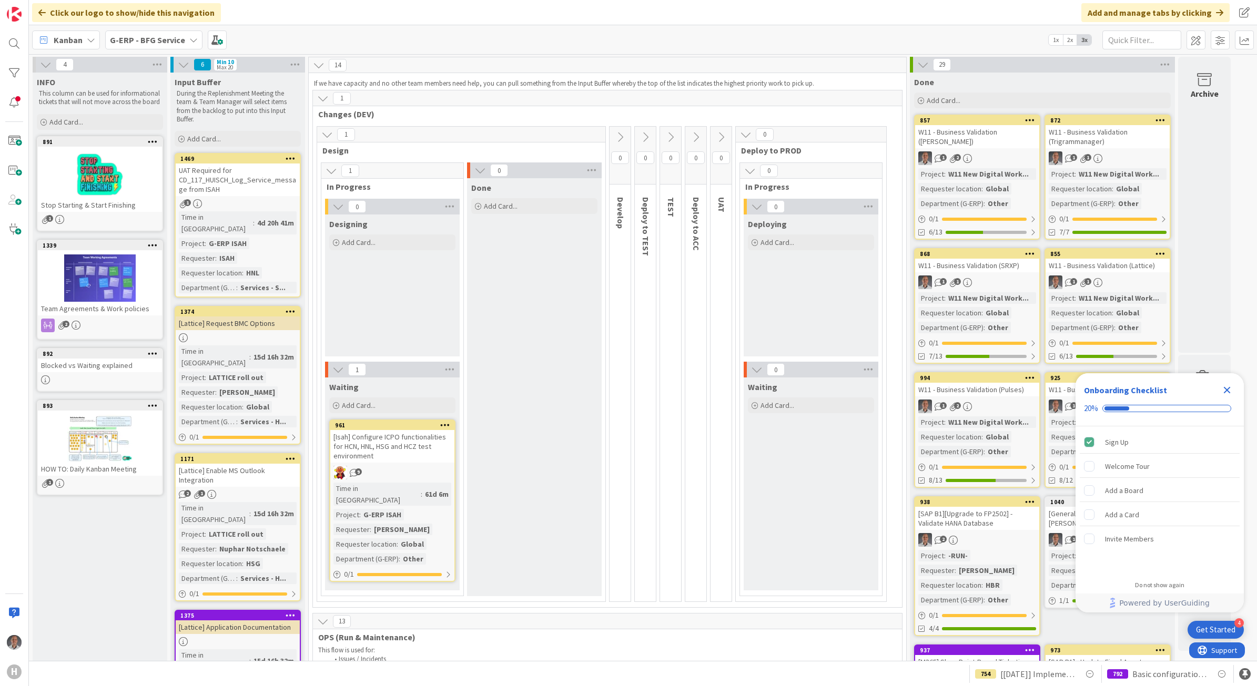 This screenshot has height=686, width=1257. What do you see at coordinates (1107, 120) in the screenshot?
I see `div: 872` at bounding box center [1107, 120].